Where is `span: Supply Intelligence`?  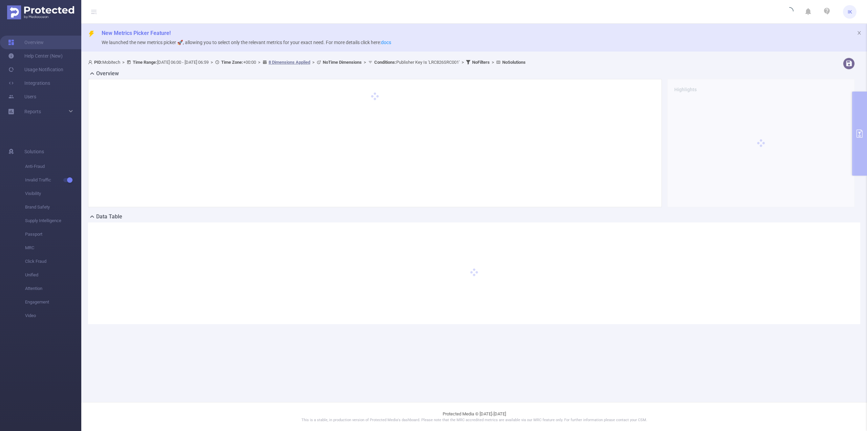
span: Supply Intelligence is located at coordinates (53, 221).